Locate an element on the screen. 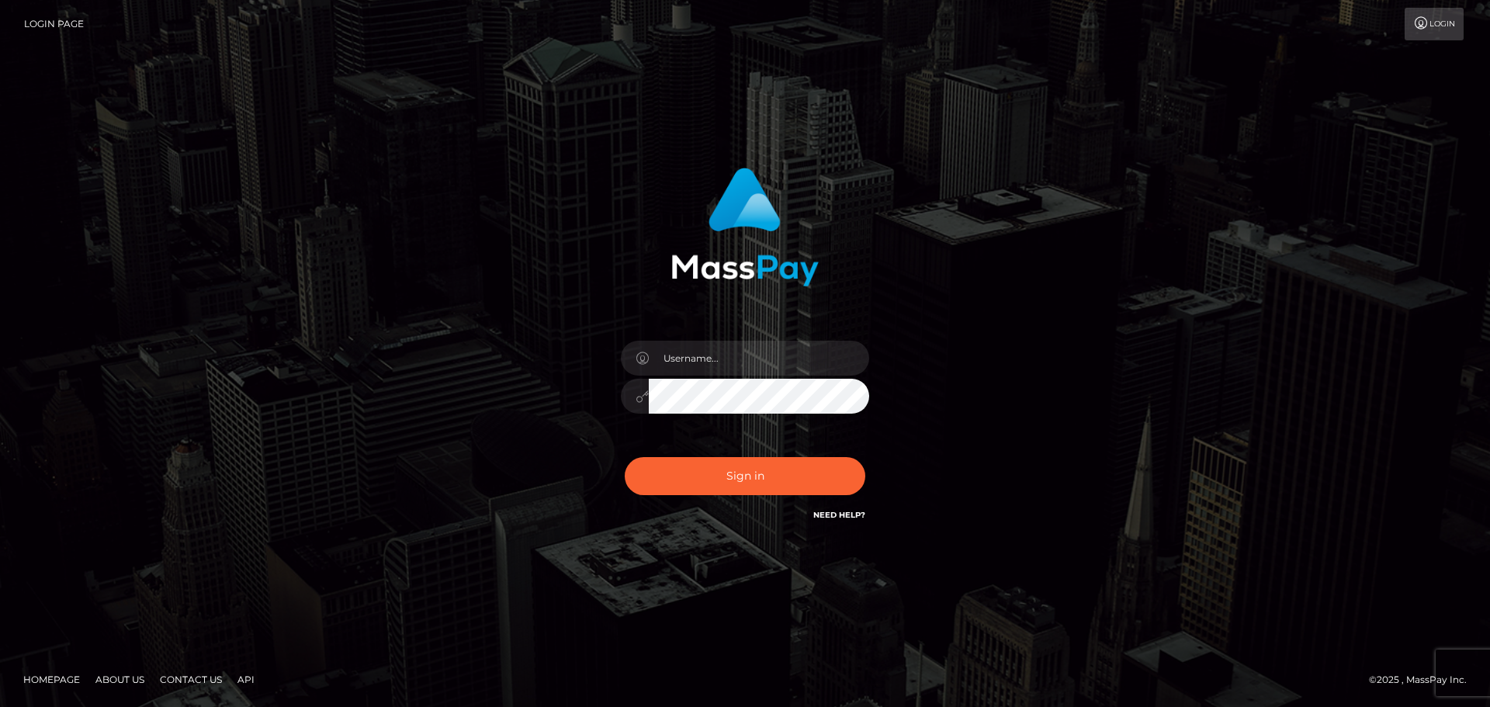  input: Username... is located at coordinates (759, 358).